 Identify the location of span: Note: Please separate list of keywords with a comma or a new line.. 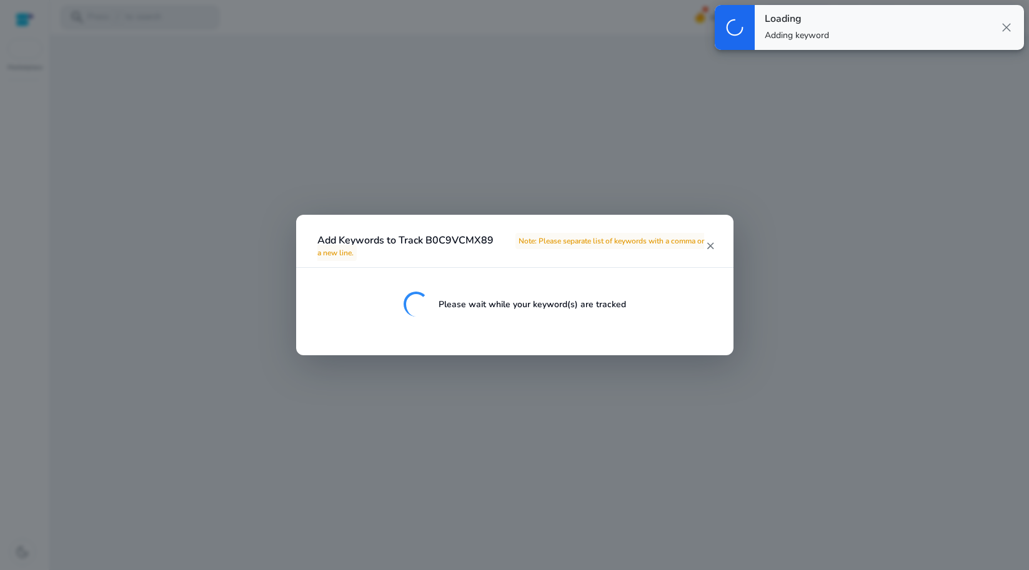
(510, 247).